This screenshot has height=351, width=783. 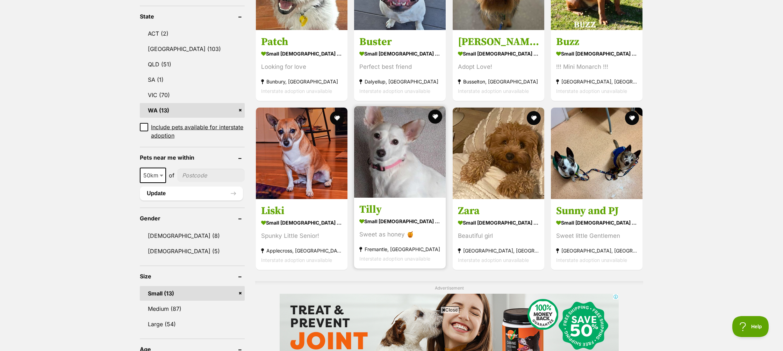 What do you see at coordinates (400, 152) in the screenshot?
I see `img: Tilly - Jack Russell Terrier x Chihuahua Dog` at bounding box center [400, 152].